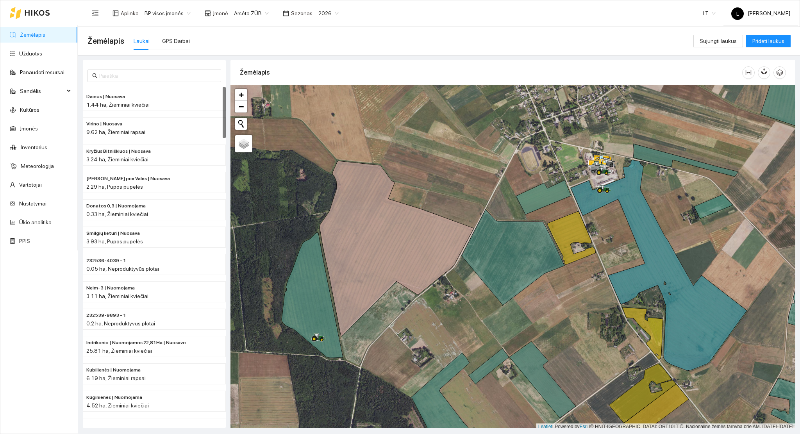 The image size is (800, 434). I want to click on span: 0.2 ha, Neproduktyvūs plotai, so click(121, 324).